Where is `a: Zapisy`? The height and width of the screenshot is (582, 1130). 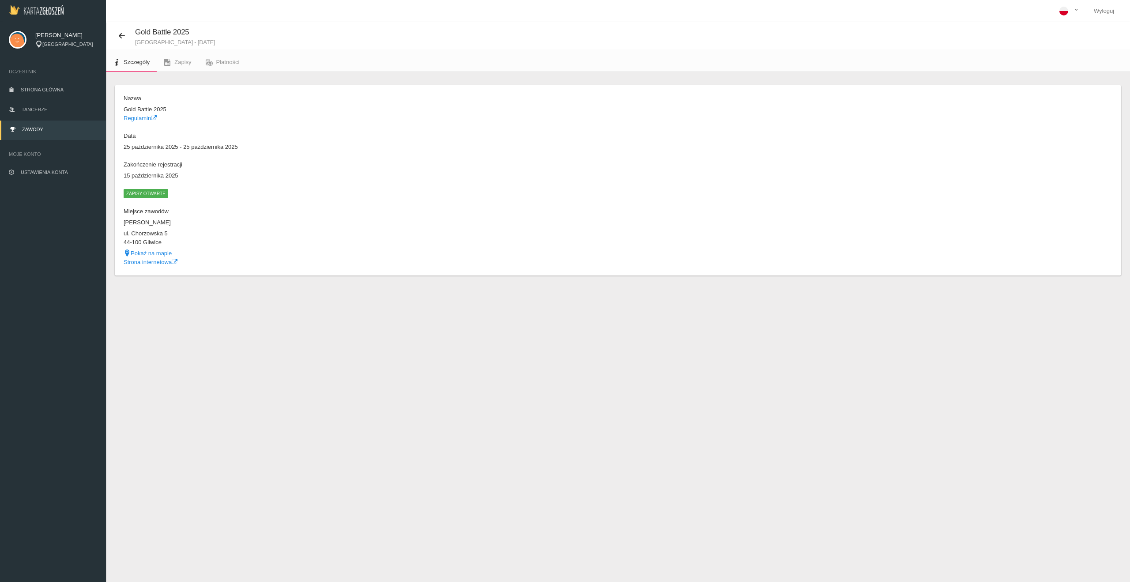
a: Zapisy is located at coordinates (177, 62).